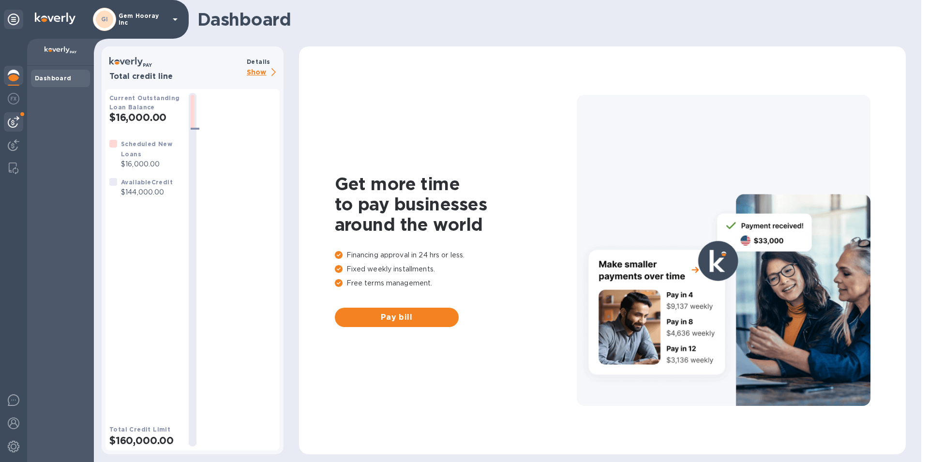 Image resolution: width=929 pixels, height=462 pixels. What do you see at coordinates (140, 429) in the screenshot?
I see `b: Total Credit Limit` at bounding box center [140, 429].